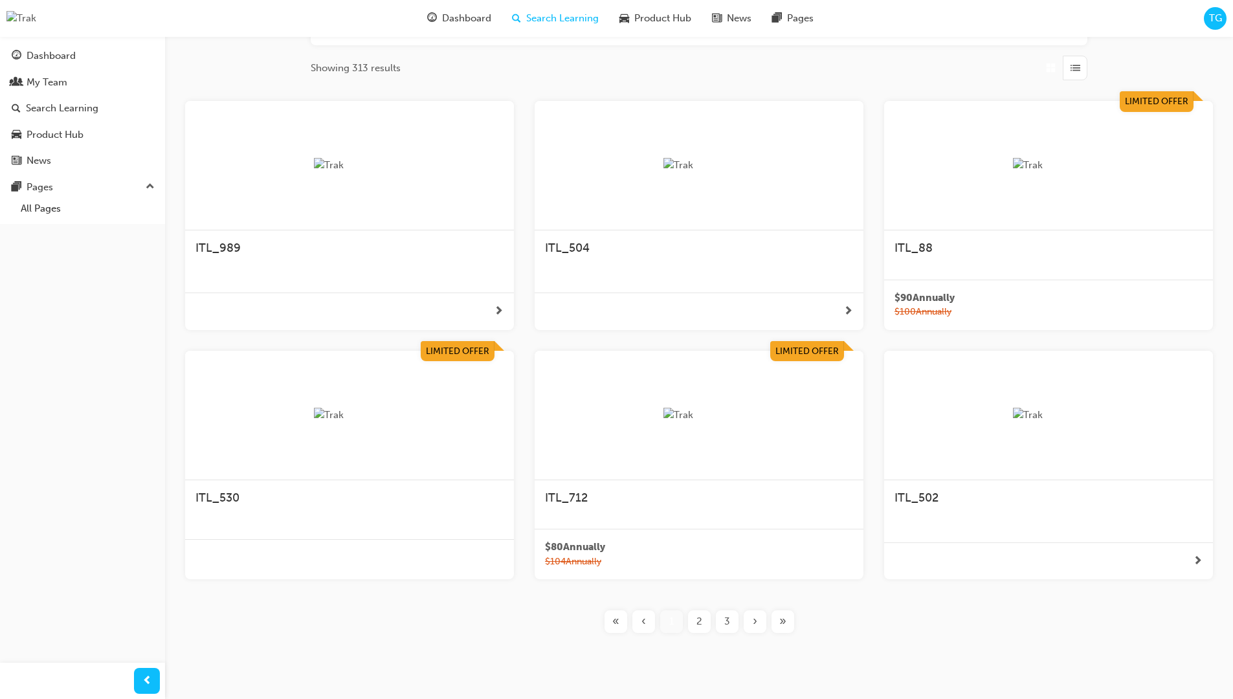  I want to click on div: DashboardMy TeamSearch LearningProduct HubNews, so click(82, 108).